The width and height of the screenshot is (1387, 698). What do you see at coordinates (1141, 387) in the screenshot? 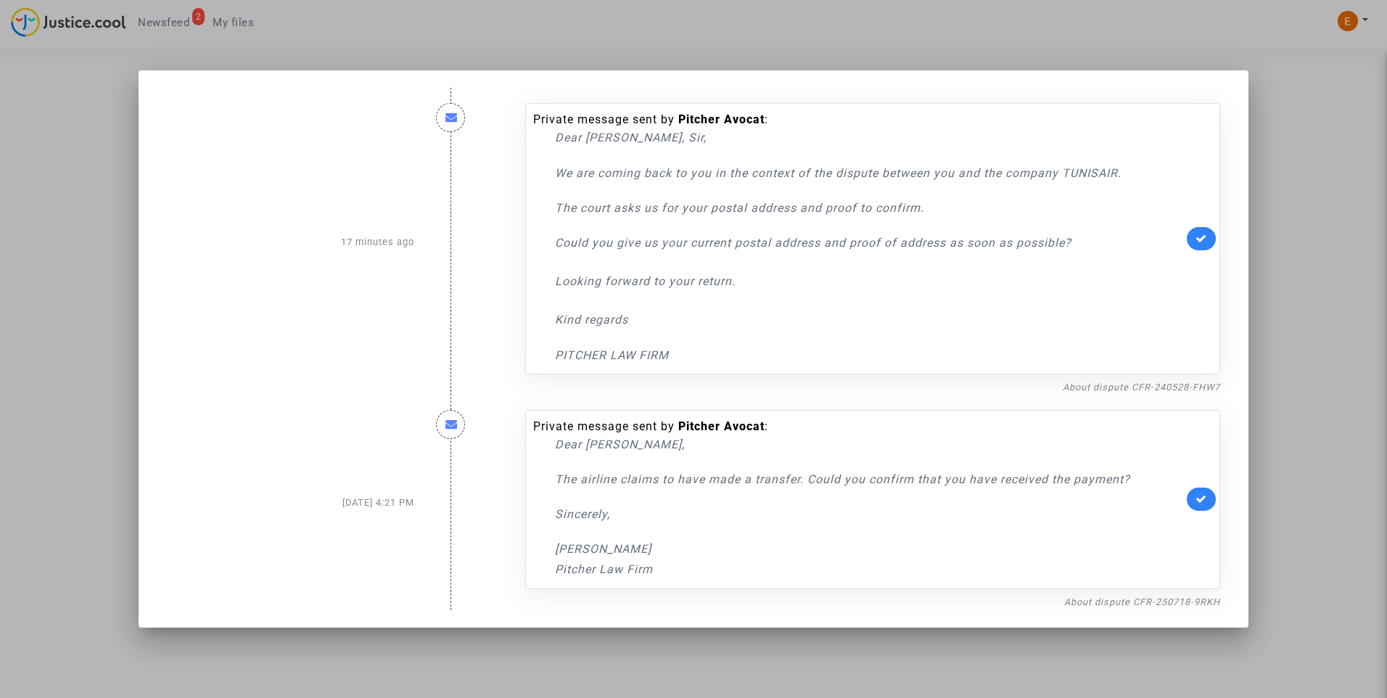
I see `a: About dispute CFR-240528-FHW7` at bounding box center [1141, 387].